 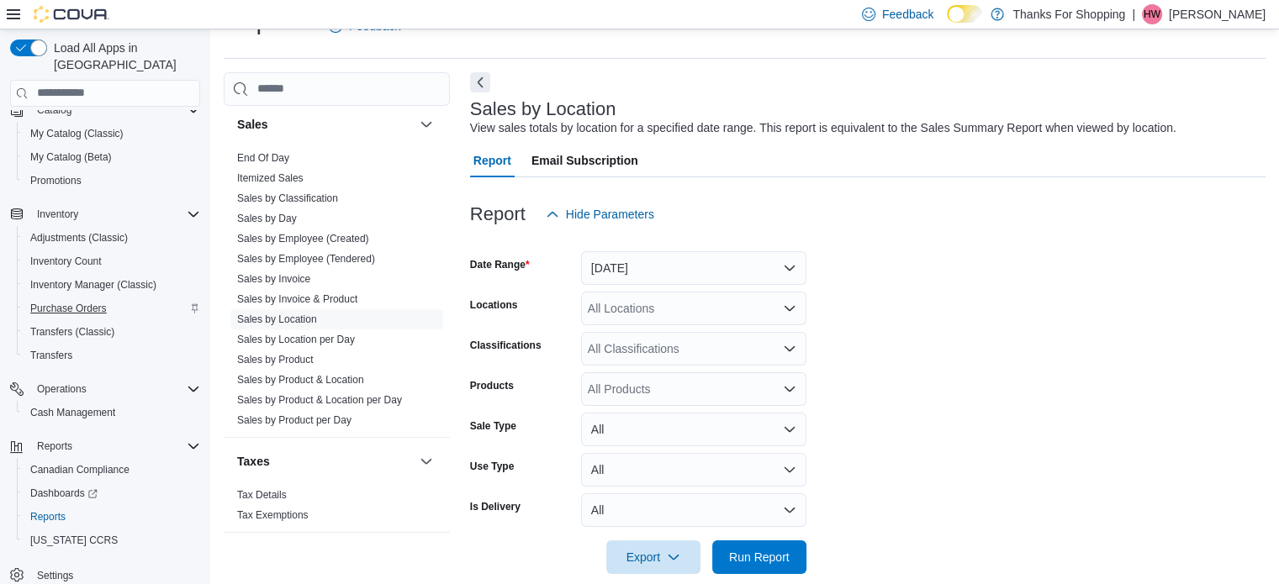 What do you see at coordinates (759, 557) in the screenshot?
I see `span: Run Report` at bounding box center [759, 557].